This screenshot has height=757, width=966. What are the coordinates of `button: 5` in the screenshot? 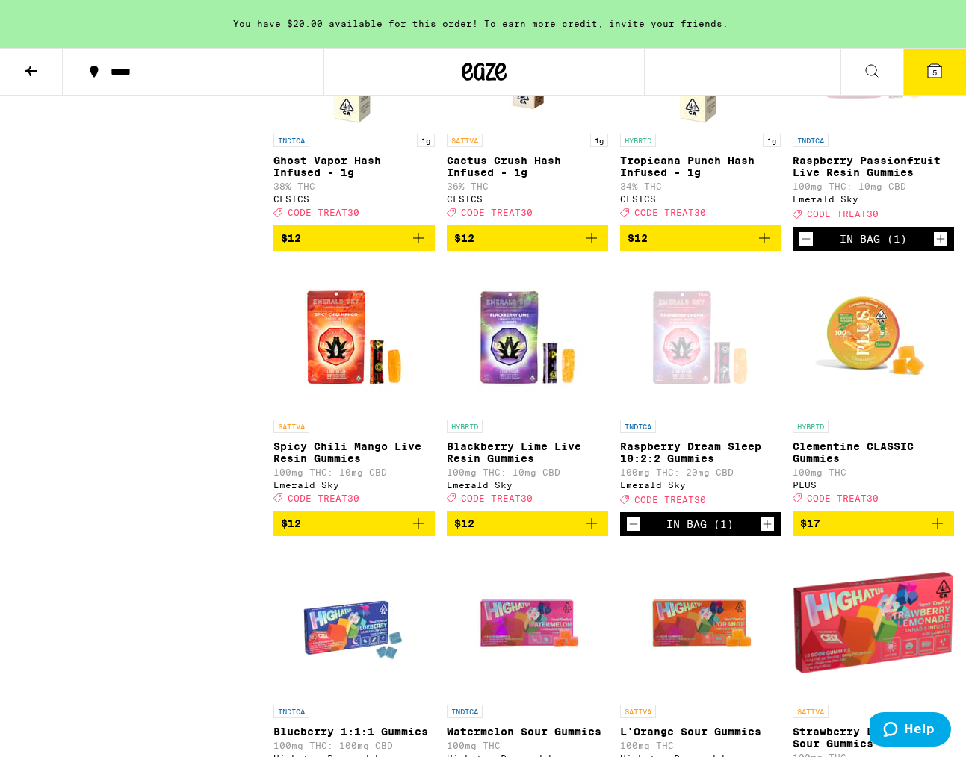 It's located at (934, 72).